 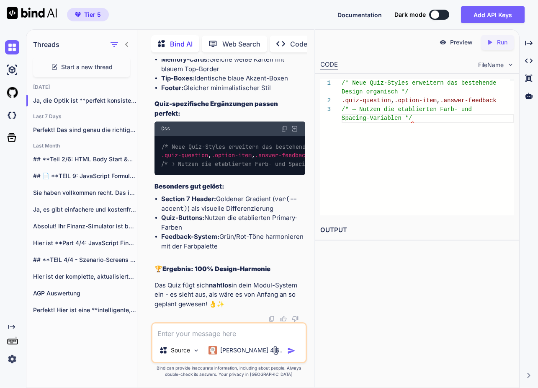 What do you see at coordinates (461, 42) in the screenshot?
I see `p: Preview` at bounding box center [461, 42].